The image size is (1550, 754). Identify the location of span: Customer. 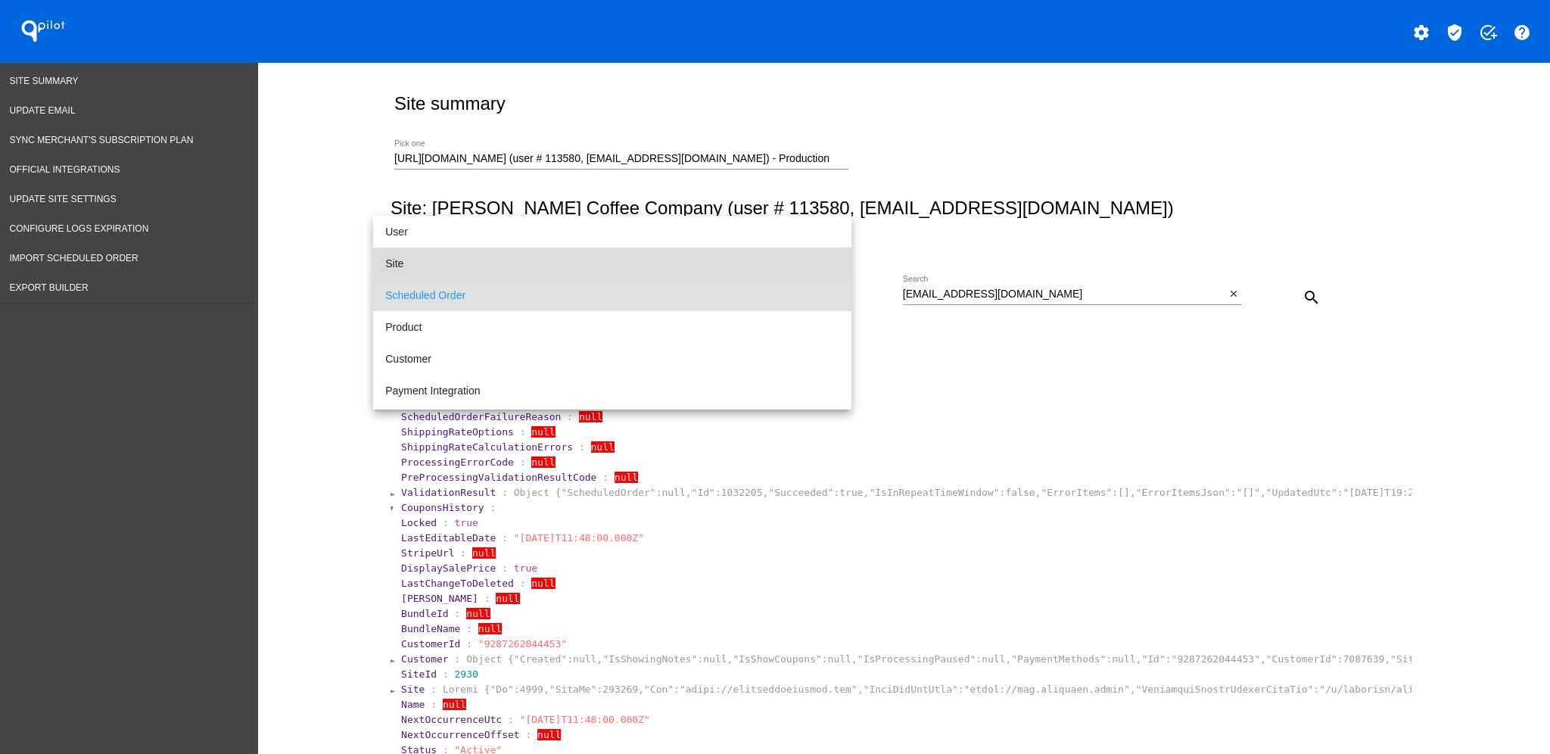
(612, 359).